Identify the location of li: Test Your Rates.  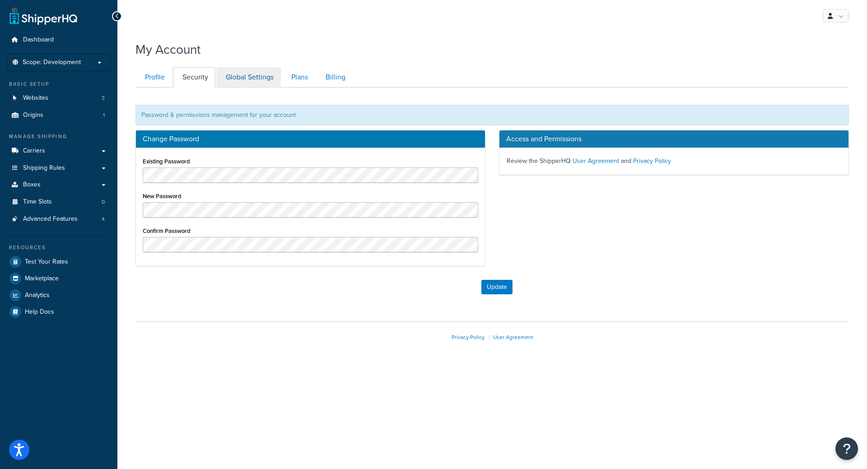
(59, 262).